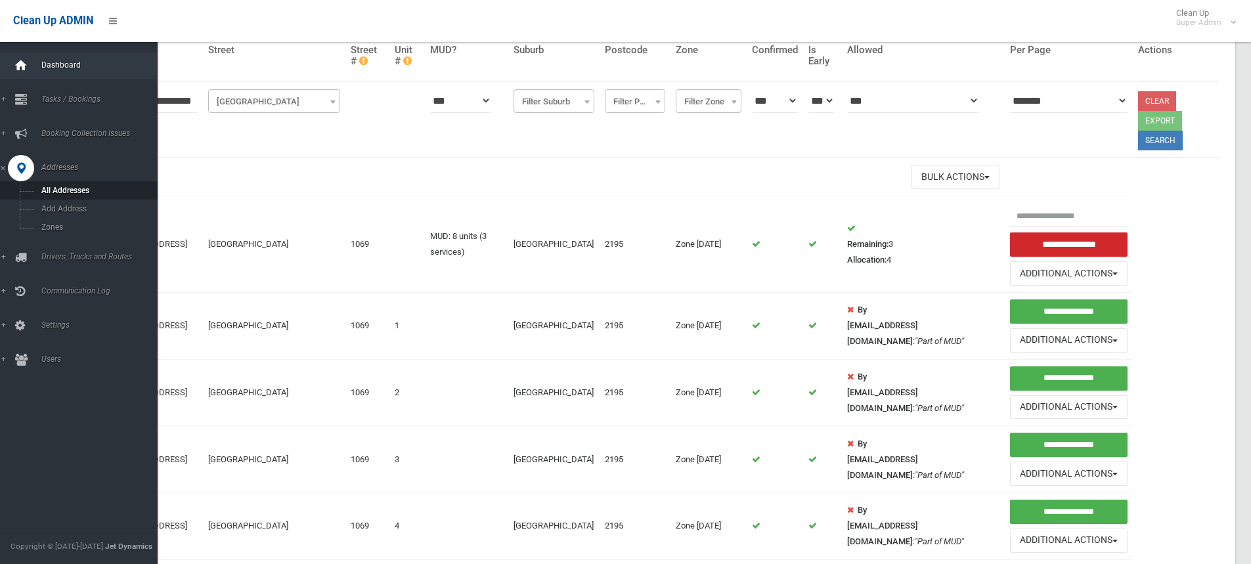  Describe the element at coordinates (1161, 141) in the screenshot. I see `button: Search` at that location.